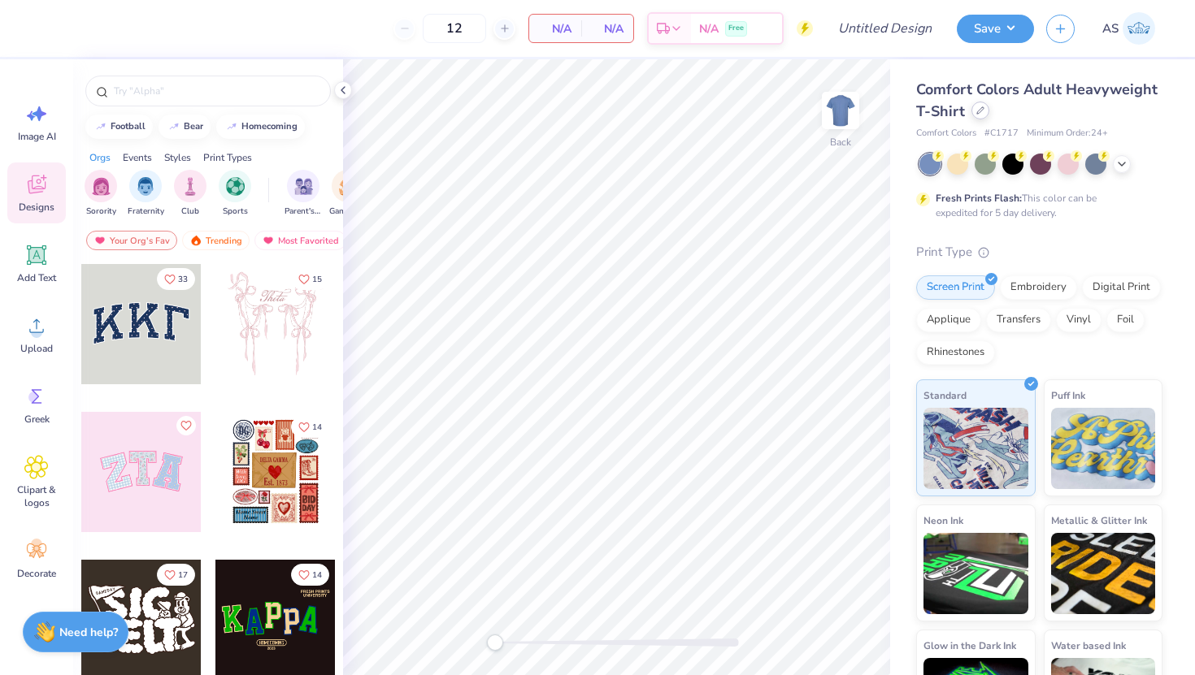 The image size is (1195, 675). Describe the element at coordinates (37, 349) in the screenshot. I see `span: Upload` at that location.